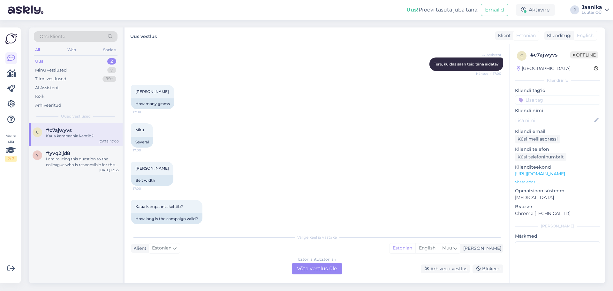 The width and height of the screenshot is (613, 291). Describe the element at coordinates (557, 110) in the screenshot. I see `p: Kliendi nimi` at that location.